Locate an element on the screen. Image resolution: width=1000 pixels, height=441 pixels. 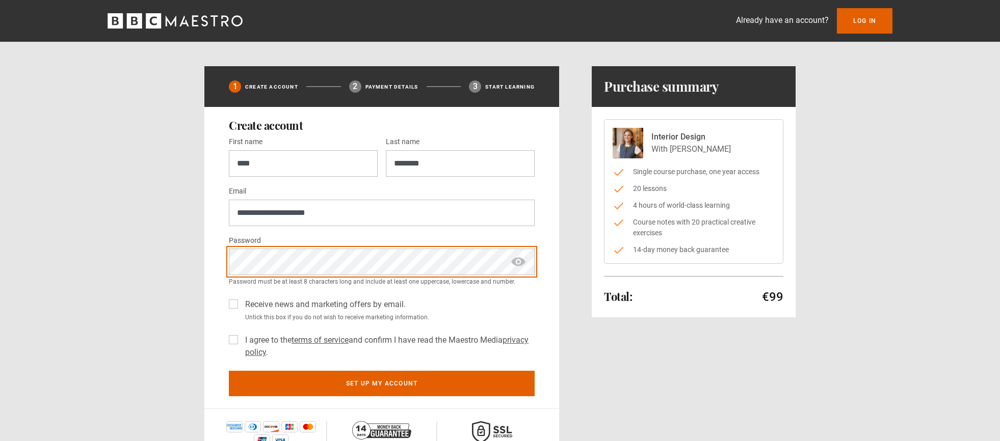
button: Set up my account is located at coordinates (382, 384).